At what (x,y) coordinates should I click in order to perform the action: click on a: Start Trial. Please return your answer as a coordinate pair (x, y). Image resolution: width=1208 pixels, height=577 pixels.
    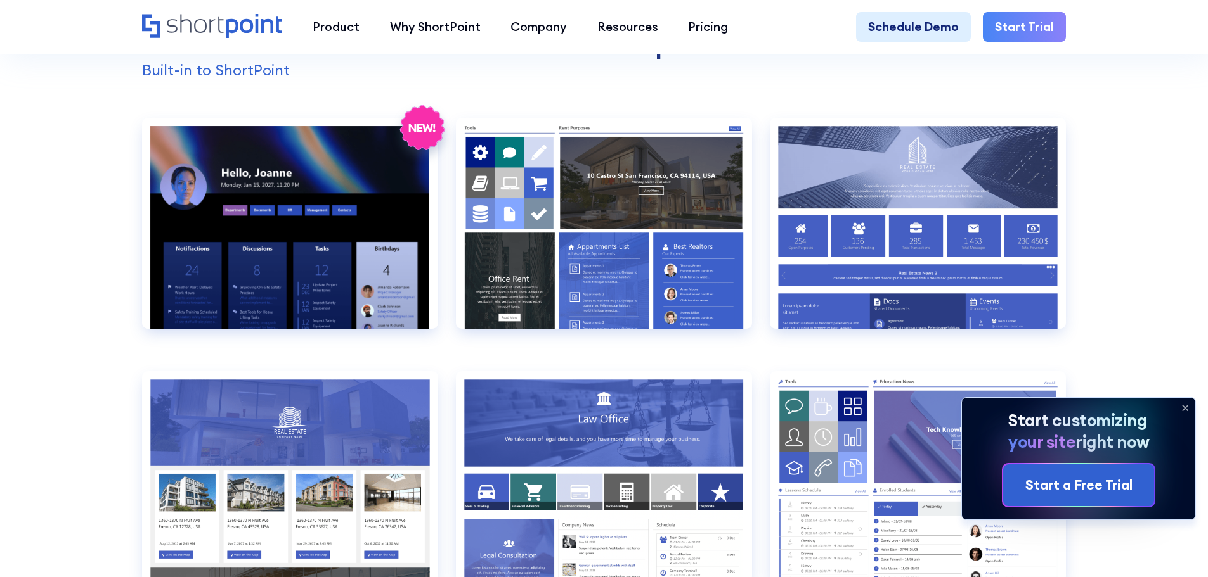
    Looking at the image, I should click on (1024, 27).